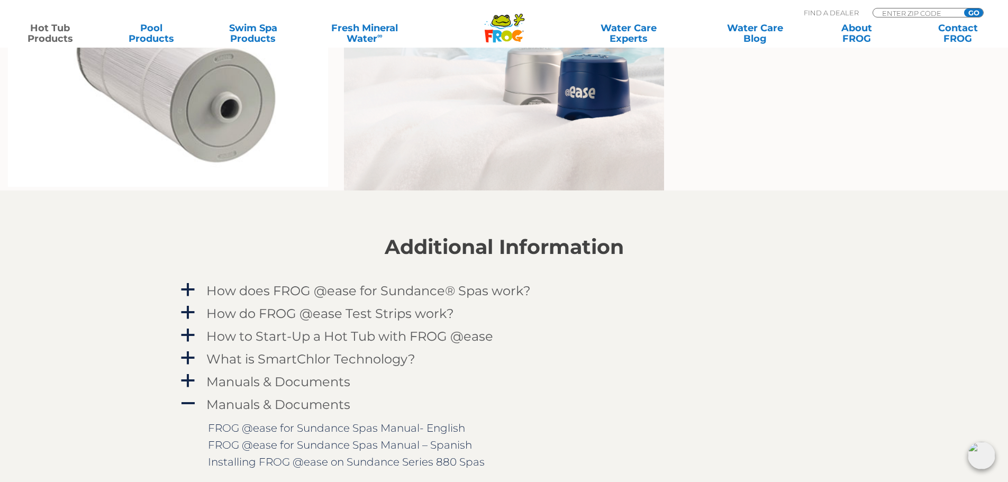  Describe the element at coordinates (336, 428) in the screenshot. I see `a: FROG @ease for Sundance Spas Manual- English` at that location.